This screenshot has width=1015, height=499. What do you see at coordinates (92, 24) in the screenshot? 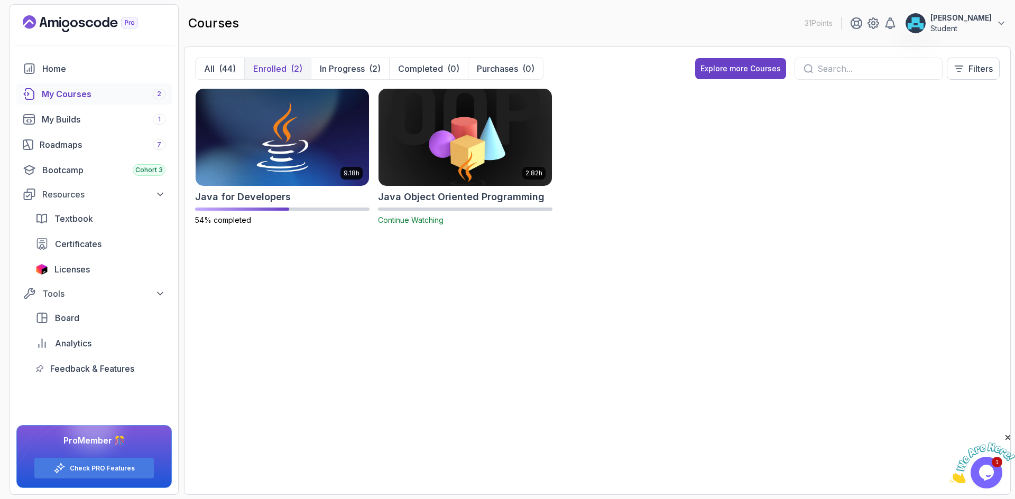
I see `a: Landing page` at bounding box center [92, 24].